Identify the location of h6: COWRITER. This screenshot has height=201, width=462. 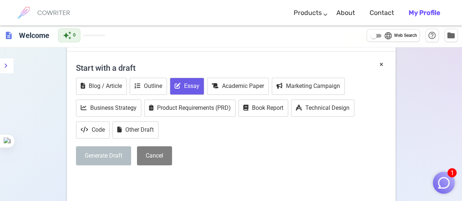
(54, 13).